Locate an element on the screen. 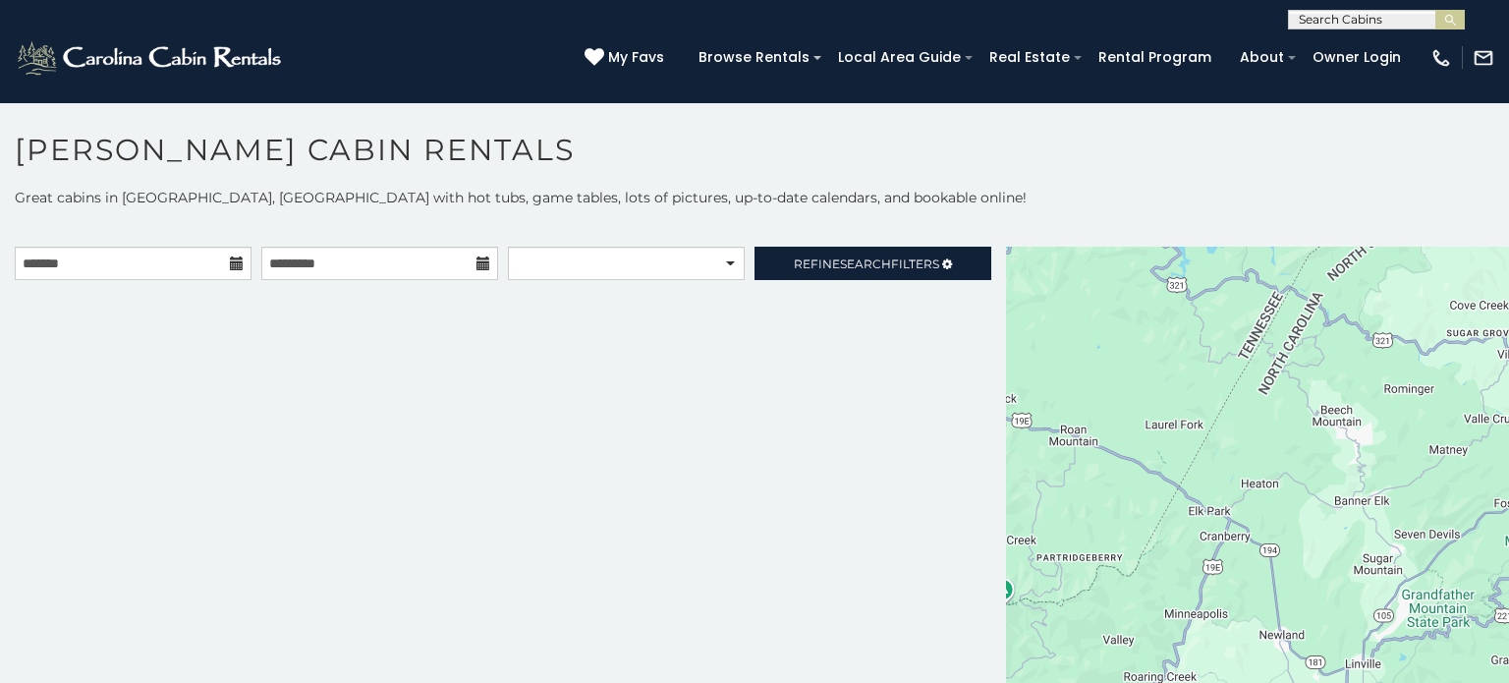 Image resolution: width=1509 pixels, height=683 pixels. a: RefineSearchFilters is located at coordinates (872, 263).